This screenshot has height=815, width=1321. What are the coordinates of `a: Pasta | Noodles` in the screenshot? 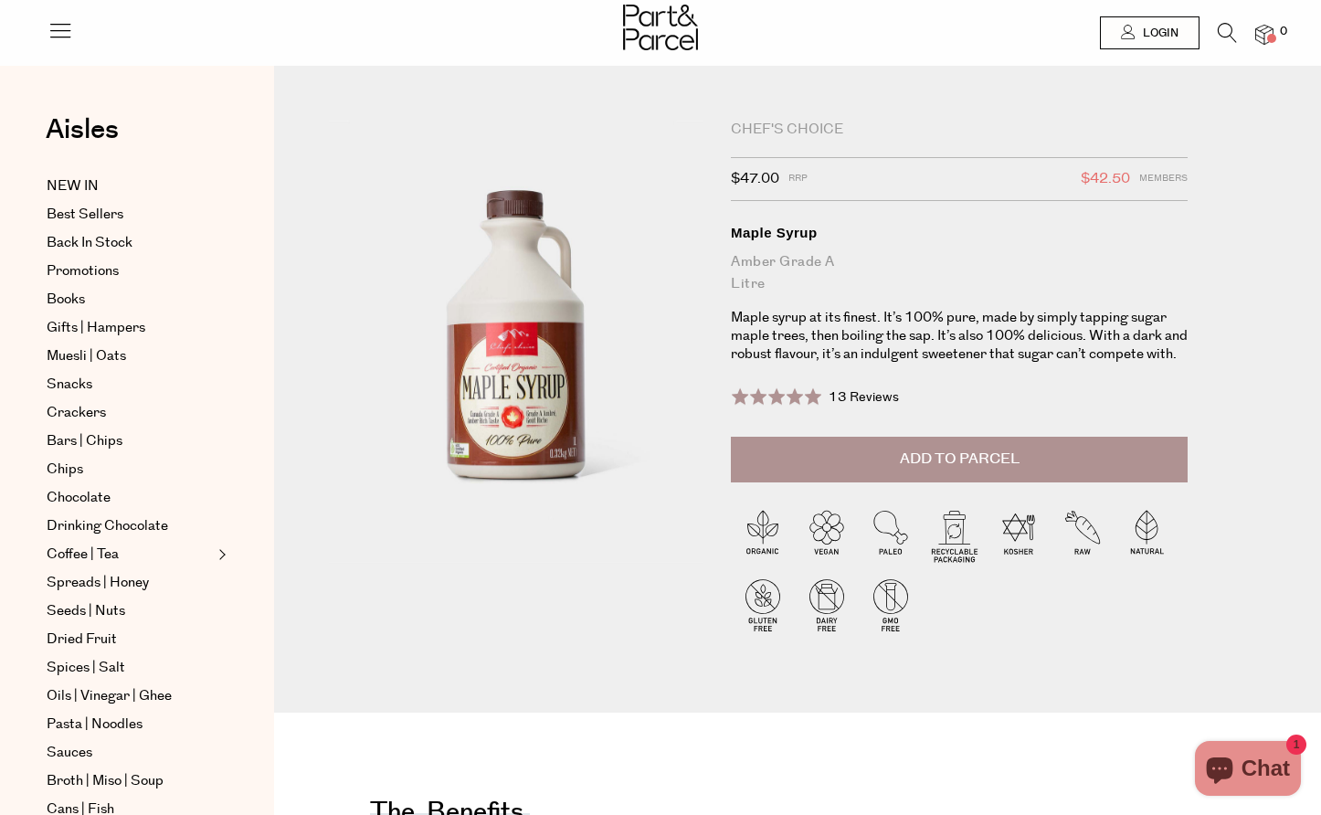 It's located at (130, 724).